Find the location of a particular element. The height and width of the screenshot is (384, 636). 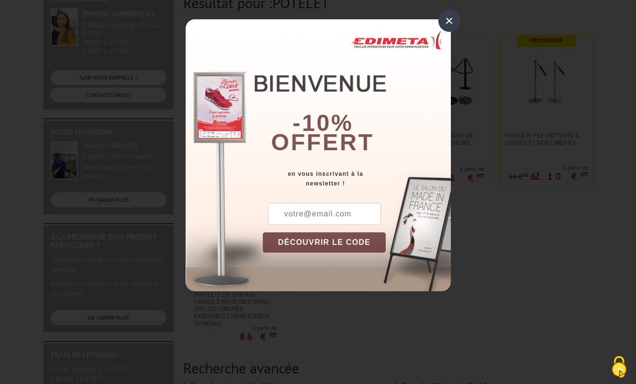

div: en vous inscrivant à la newsletter ! is located at coordinates (357, 179).